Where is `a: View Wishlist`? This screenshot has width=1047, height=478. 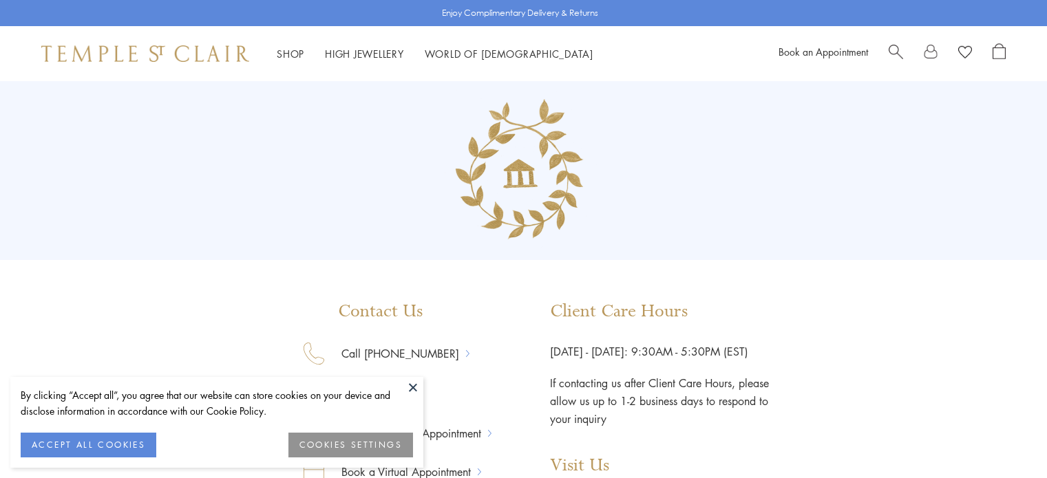
a: View Wishlist is located at coordinates (965, 54).